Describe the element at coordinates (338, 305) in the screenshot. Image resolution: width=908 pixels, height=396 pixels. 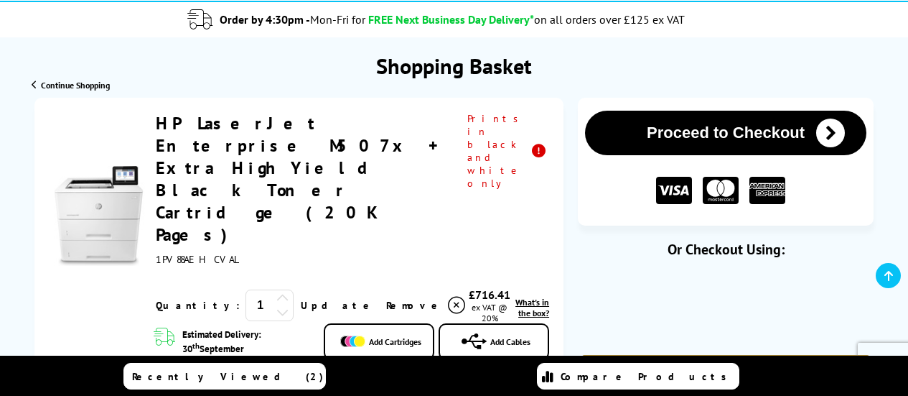
I see `a: Update` at that location.